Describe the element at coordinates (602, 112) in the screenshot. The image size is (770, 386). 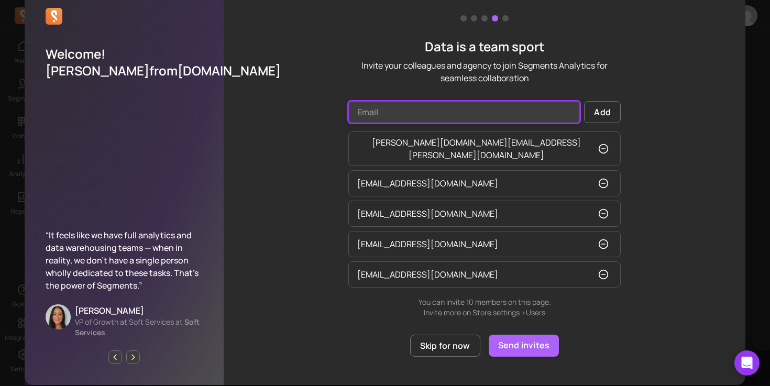
I see `button: Add` at that location.